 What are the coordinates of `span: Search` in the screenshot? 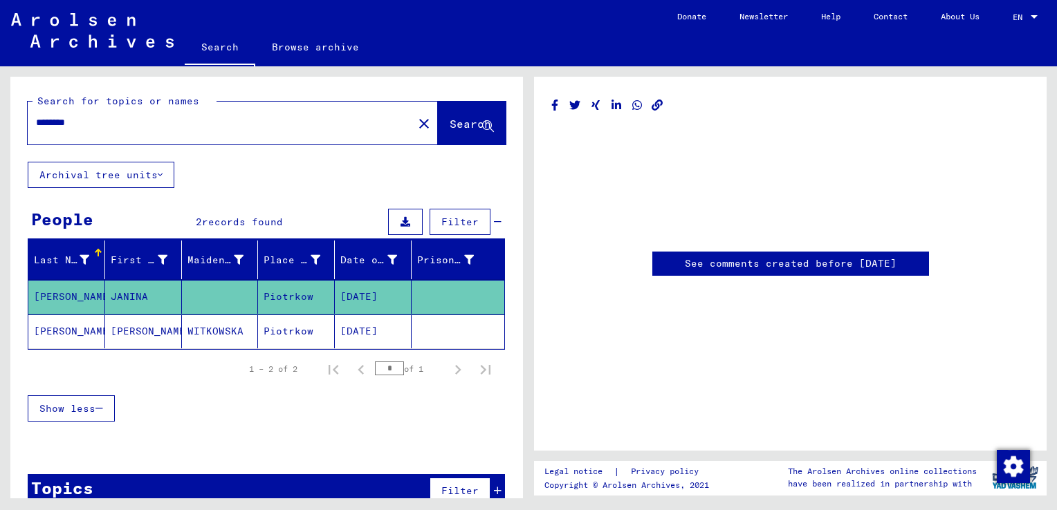 It's located at (470, 124).